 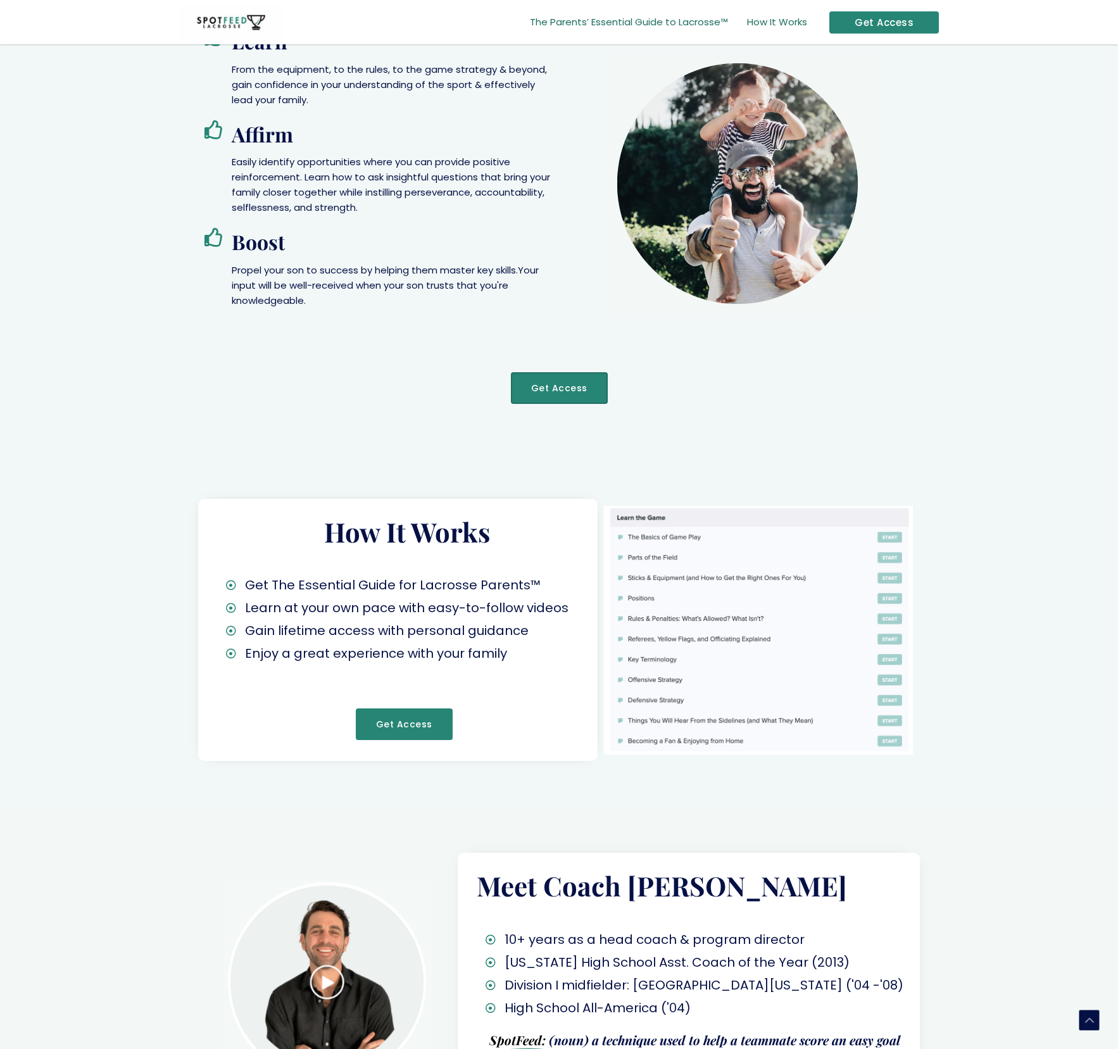 What do you see at coordinates (402, 608) in the screenshot?
I see `span: Learn at your own pace with easy-to-follow videos` at bounding box center [402, 608].